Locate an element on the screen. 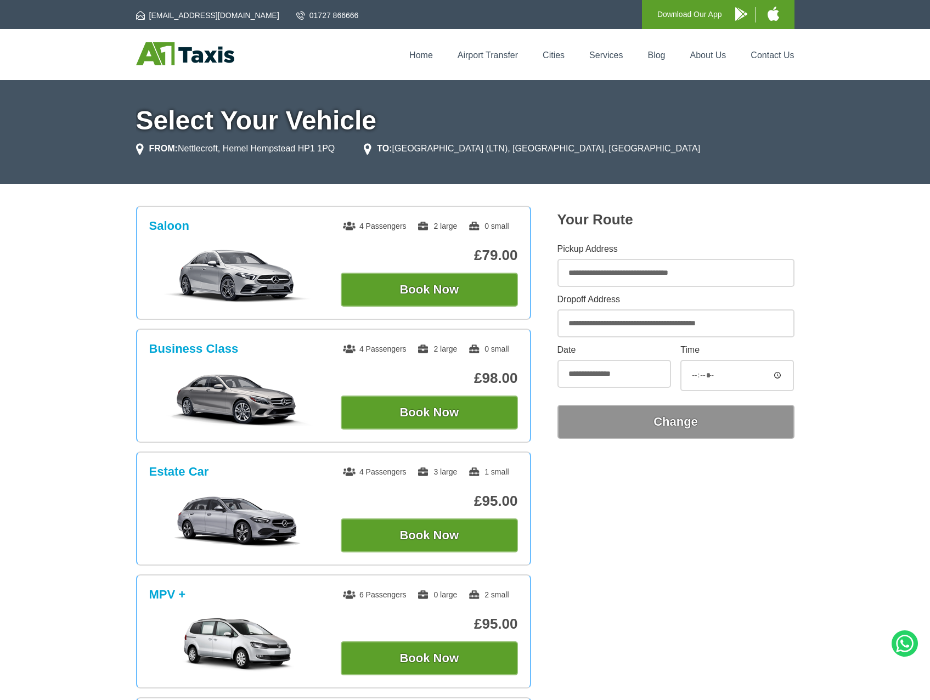 This screenshot has height=700, width=930. img: A1 Taxis St Albans LTD is located at coordinates (185, 54).